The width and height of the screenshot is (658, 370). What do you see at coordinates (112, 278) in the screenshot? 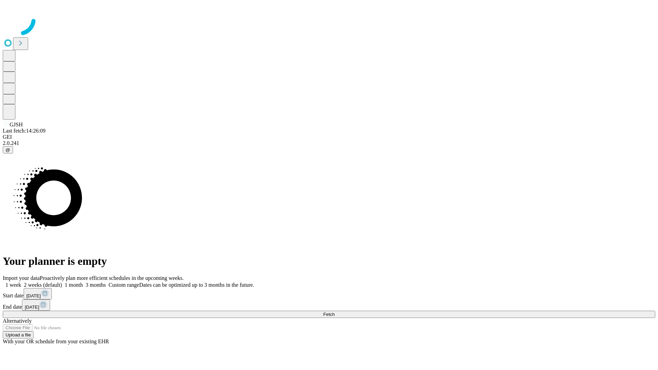
I see `span: Proactively plan more efficient schedules in the upcoming weeks.` at bounding box center [112, 278].